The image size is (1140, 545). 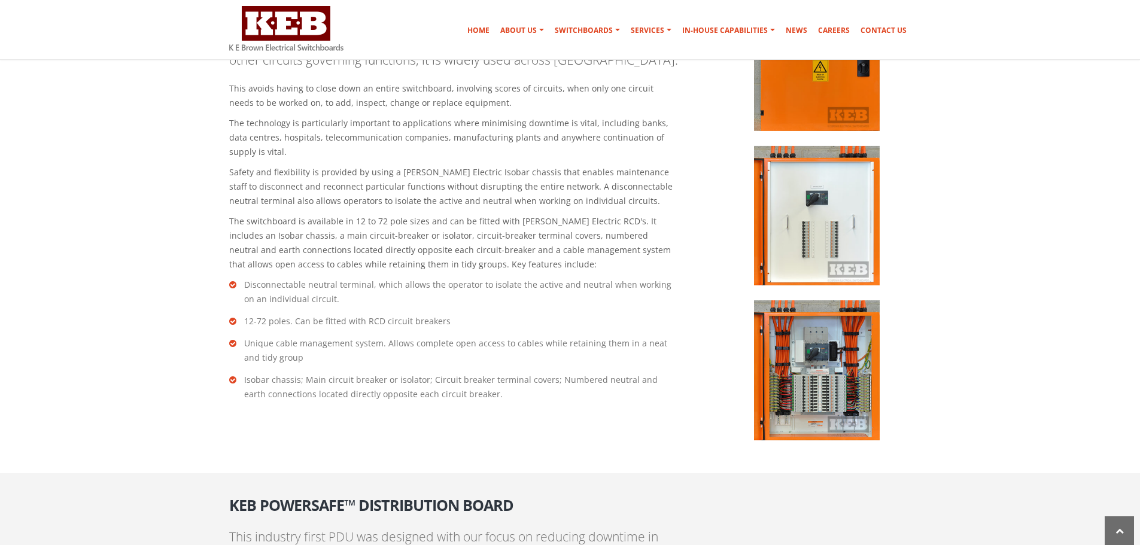 What do you see at coordinates (454, 96) in the screenshot?
I see `p: This avoids having to close down an entire switchboard, involving scores of circuits, when only o...` at bounding box center [454, 96].